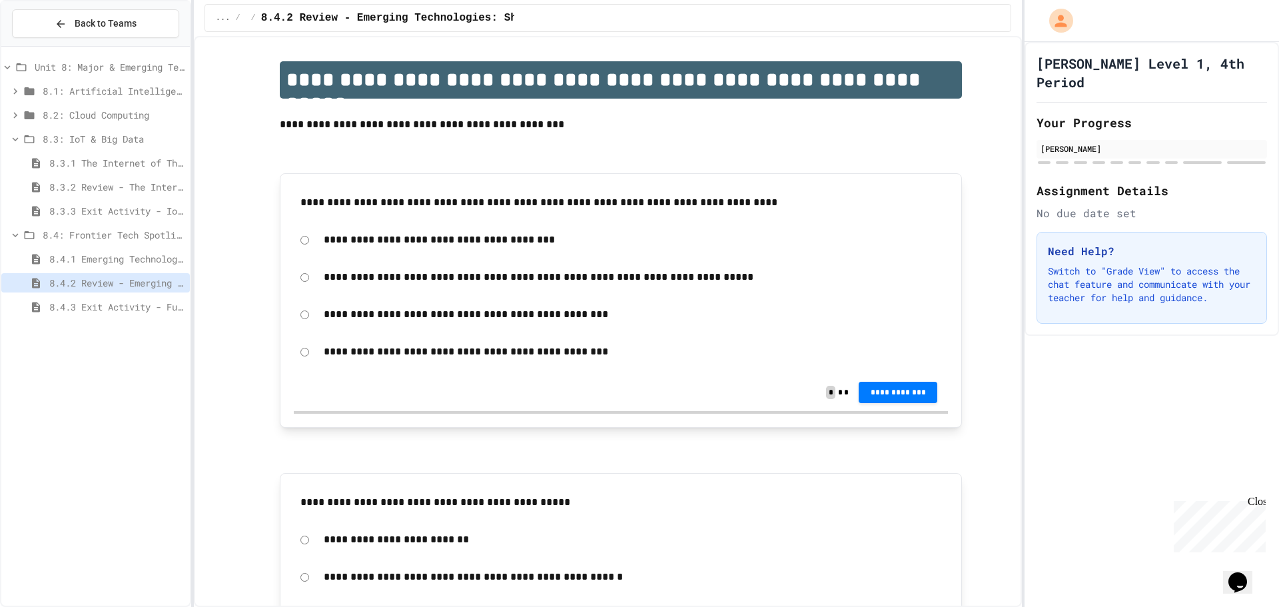  Describe the element at coordinates (109, 67) in the screenshot. I see `span: Unit 8: Major & Emerging Technologies` at that location.